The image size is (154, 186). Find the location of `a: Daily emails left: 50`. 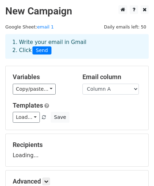

a: Daily emails left: 50 is located at coordinates (125, 27).